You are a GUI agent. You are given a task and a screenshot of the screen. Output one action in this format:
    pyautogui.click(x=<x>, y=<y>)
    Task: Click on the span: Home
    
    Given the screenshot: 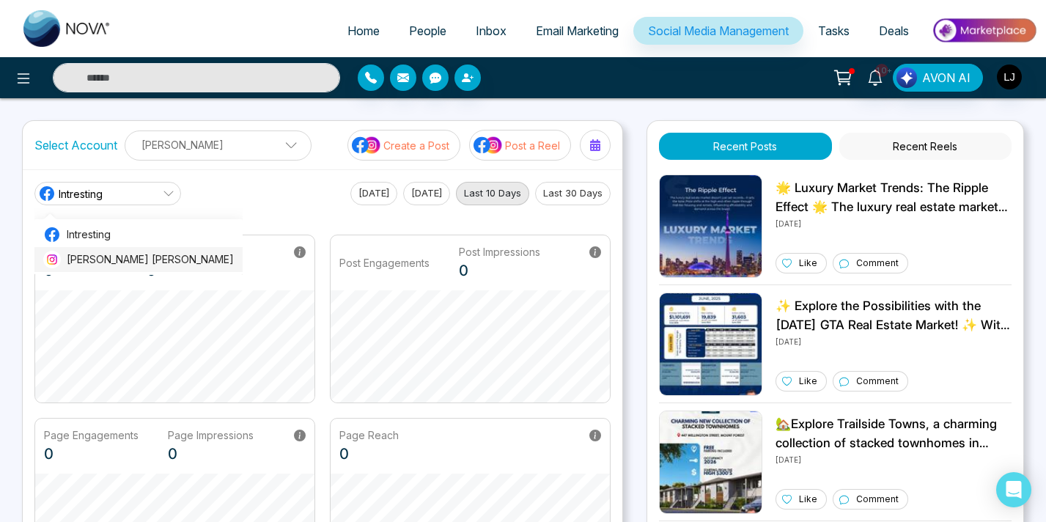 What is the action you would take?
    pyautogui.click(x=363, y=31)
    